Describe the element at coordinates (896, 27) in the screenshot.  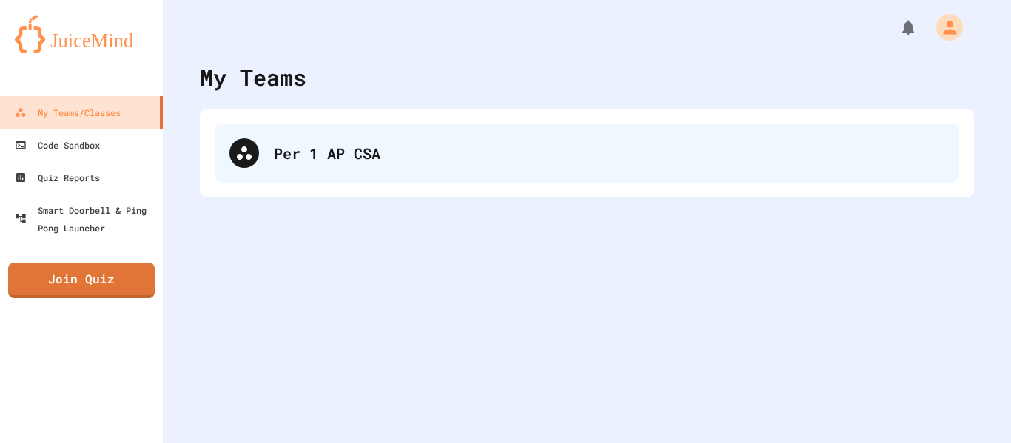
I see `div: My Notifications` at that location.